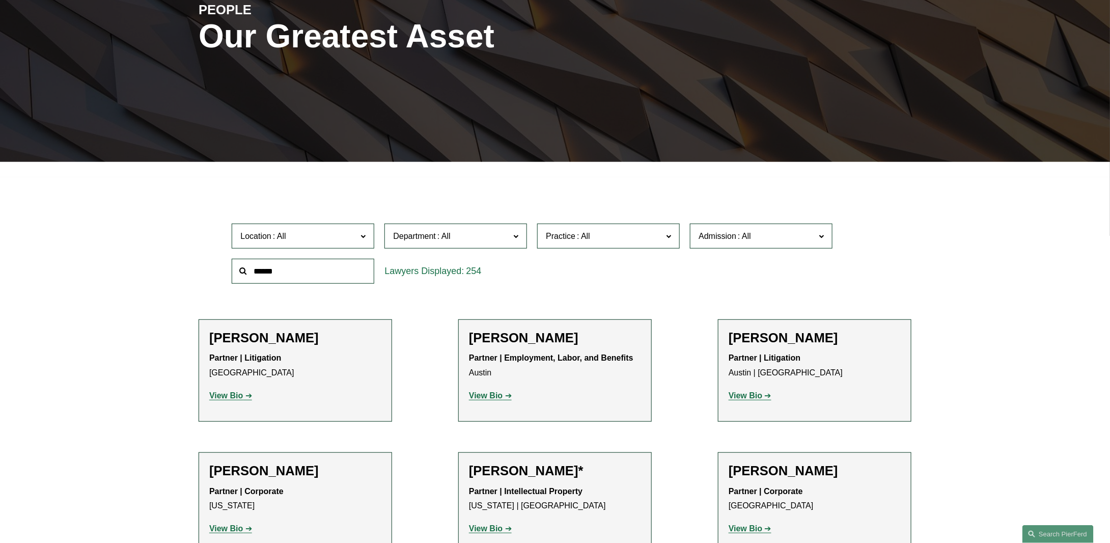  Describe the element at coordinates (436, 36) in the screenshot. I see `h1: Our Greatest Asset` at that location.